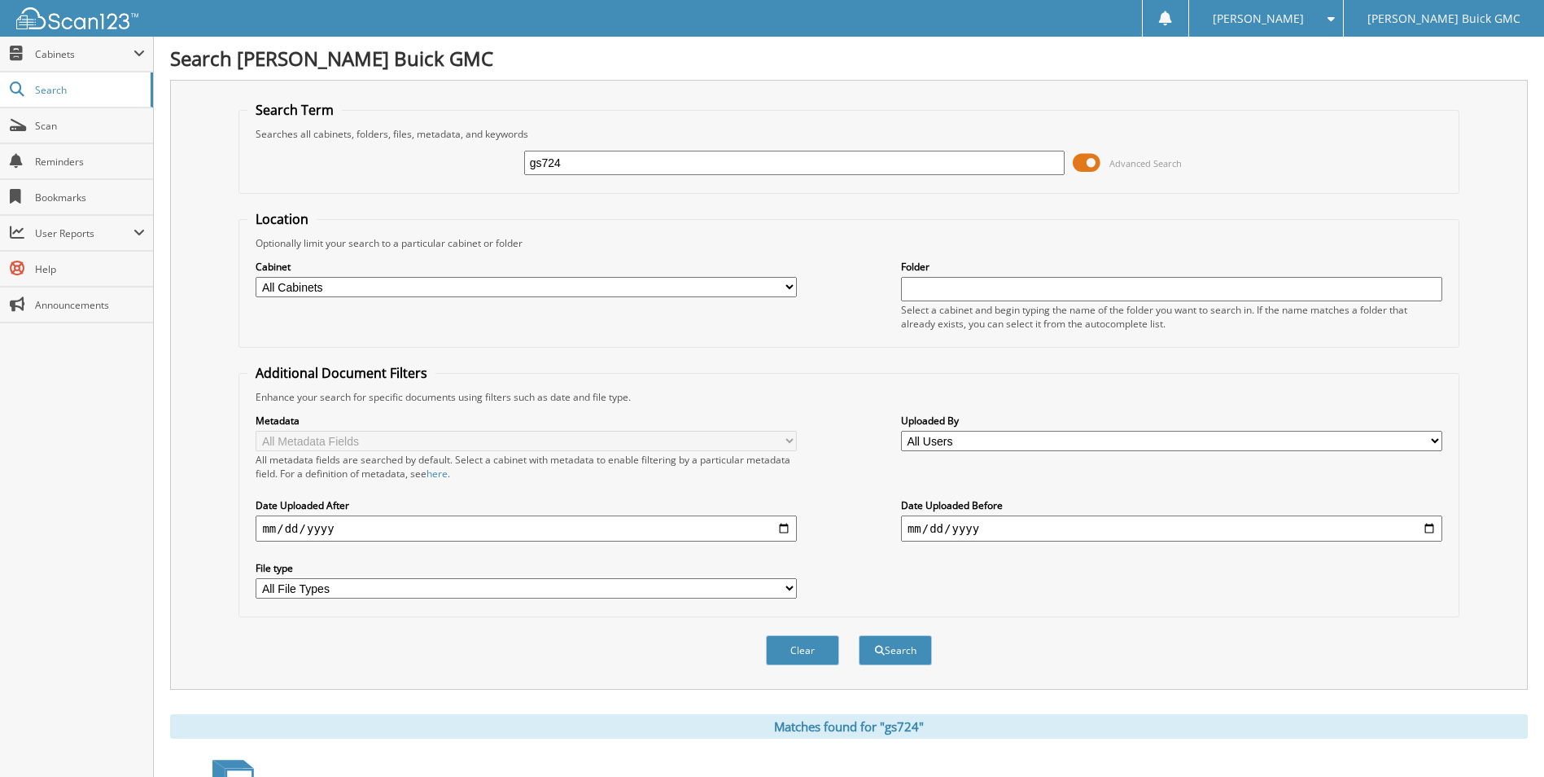 Image resolution: width=1544 pixels, height=777 pixels. Describe the element at coordinates (526, 567) in the screenshot. I see `label: File type` at that location.